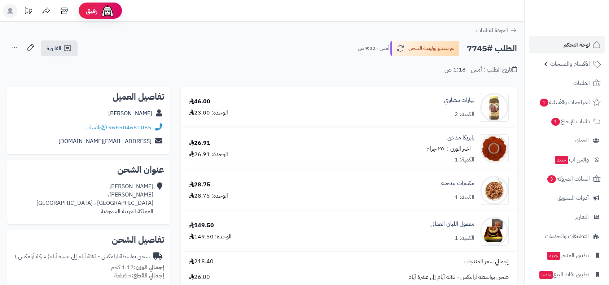 The height and width of the screenshot is (285, 609). I want to click on small: أمس - 9:32 ص, so click(374, 48).